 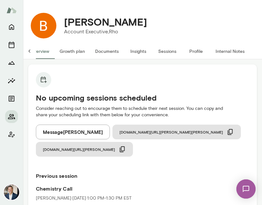 What do you see at coordinates (72, 51) in the screenshot?
I see `button: Growth plan` at bounding box center [72, 51].